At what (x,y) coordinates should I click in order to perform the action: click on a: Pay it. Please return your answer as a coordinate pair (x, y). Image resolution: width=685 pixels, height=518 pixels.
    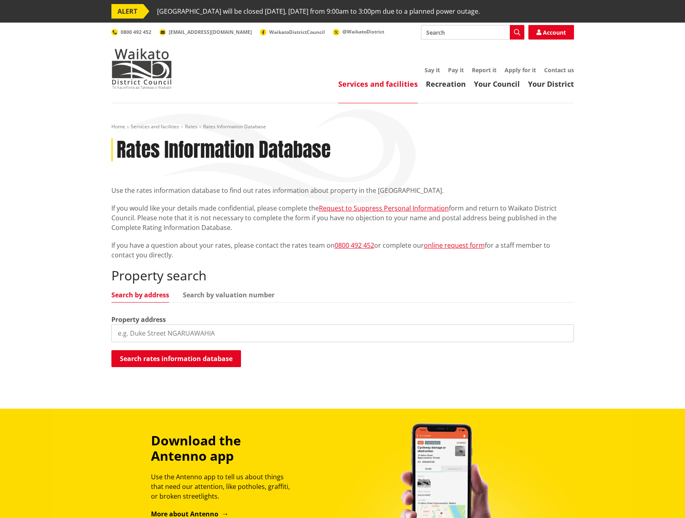
    Looking at the image, I should click on (455, 70).